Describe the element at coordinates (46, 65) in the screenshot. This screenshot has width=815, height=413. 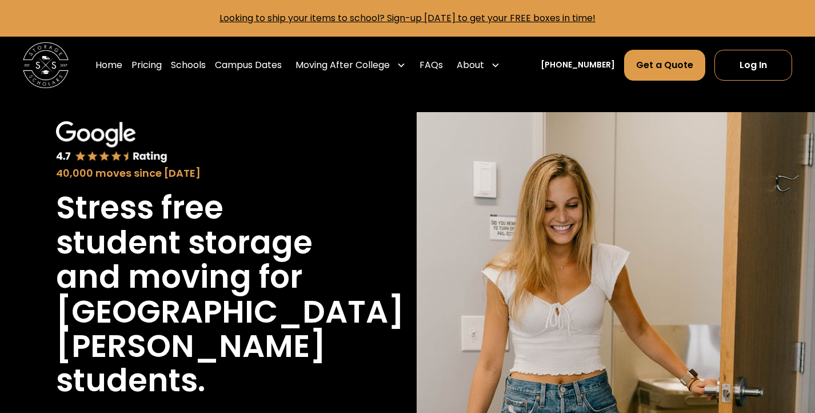
I see `a: home` at that location.